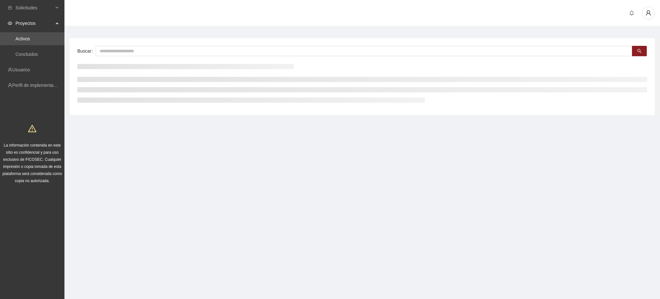  I want to click on span: warning, so click(32, 128).